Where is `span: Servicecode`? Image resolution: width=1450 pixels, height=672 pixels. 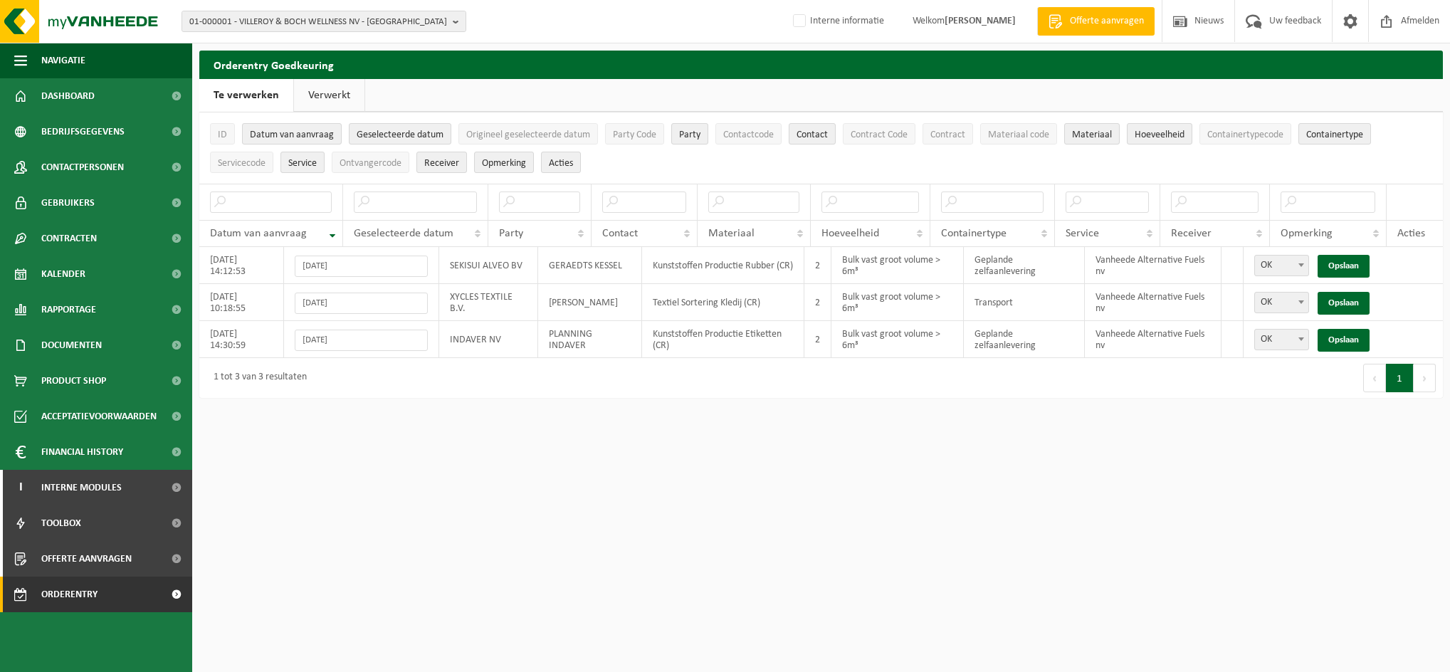 span: Servicecode is located at coordinates (241, 163).